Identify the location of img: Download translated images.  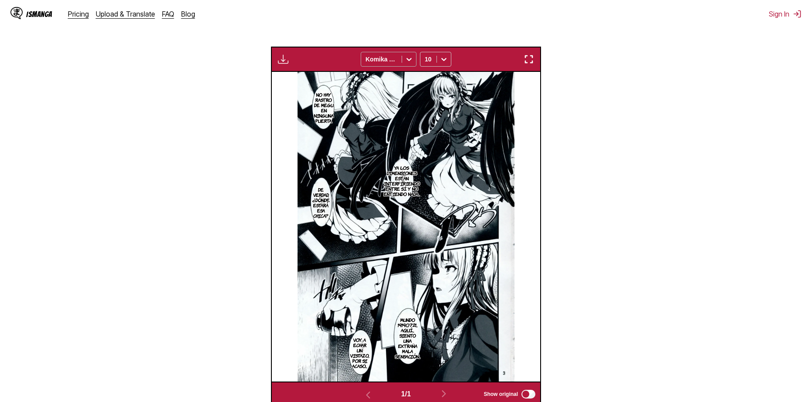
(283, 59).